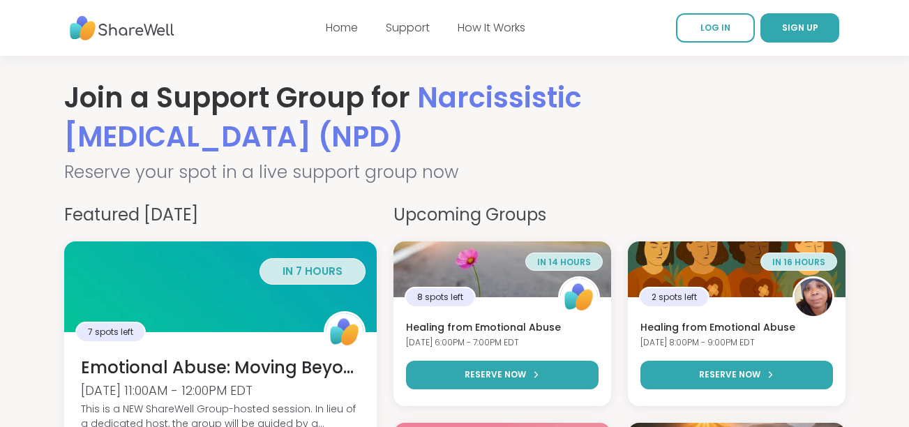 The width and height of the screenshot is (909, 427). What do you see at coordinates (715, 27) in the screenshot?
I see `span: LOG IN` at bounding box center [715, 27].